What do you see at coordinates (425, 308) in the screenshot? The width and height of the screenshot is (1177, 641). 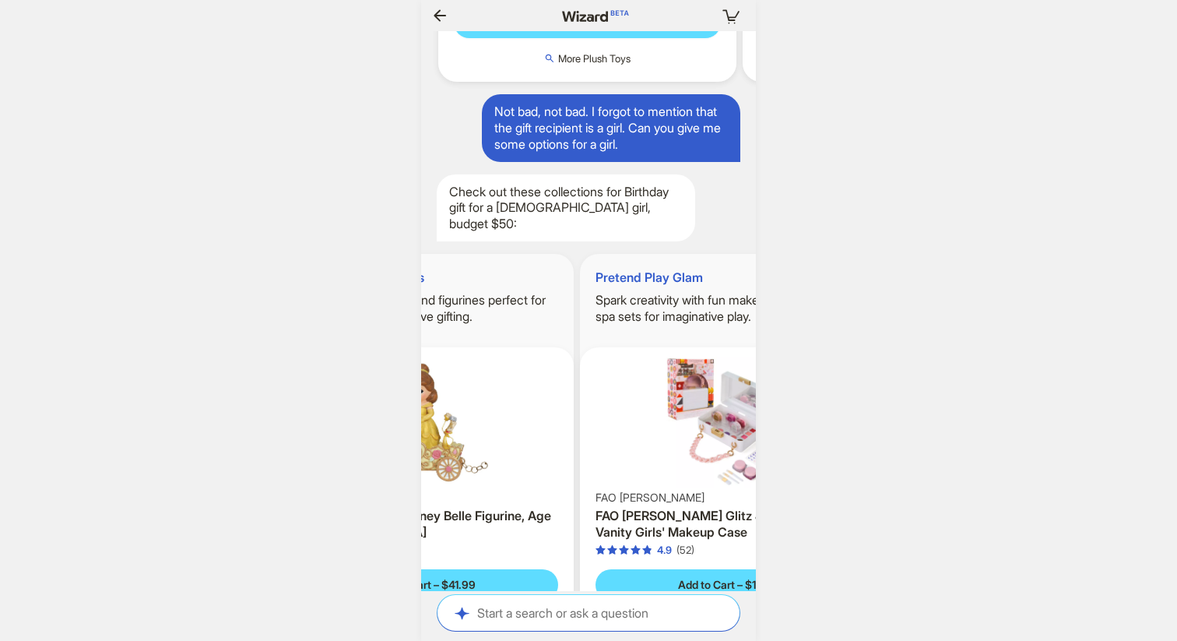 I see `h2: Adorable fashion dolls and figurines perfect for joyful play and imaginative gifting.` at bounding box center [425, 308].